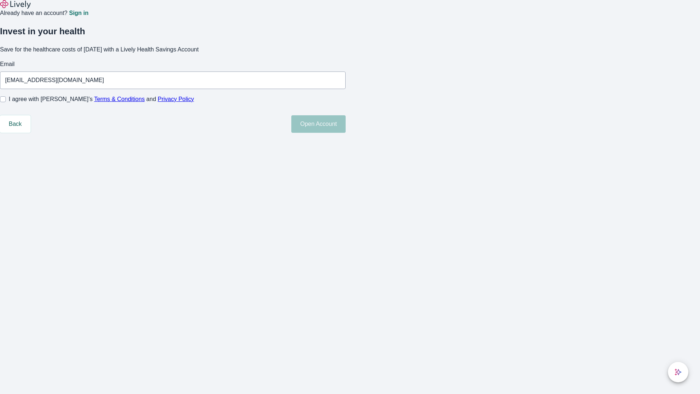 Image resolution: width=700 pixels, height=394 pixels. What do you see at coordinates (78, 13) in the screenshot?
I see `div: Sign in` at bounding box center [78, 13].